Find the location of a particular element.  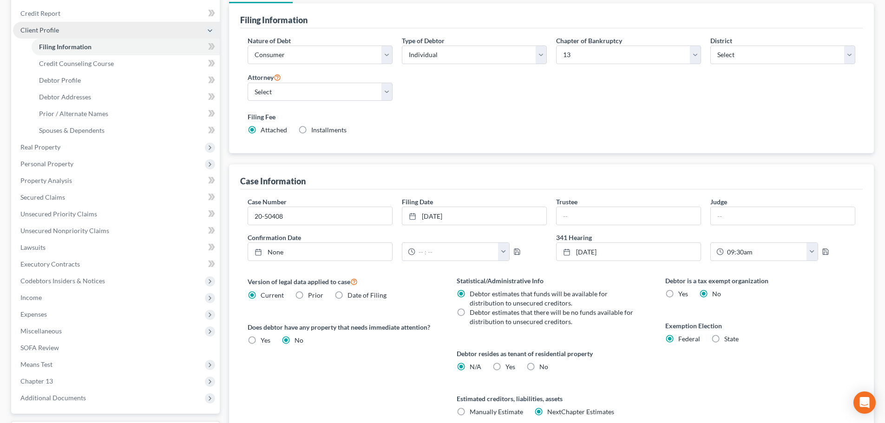

label: Filing Date is located at coordinates (417, 202).